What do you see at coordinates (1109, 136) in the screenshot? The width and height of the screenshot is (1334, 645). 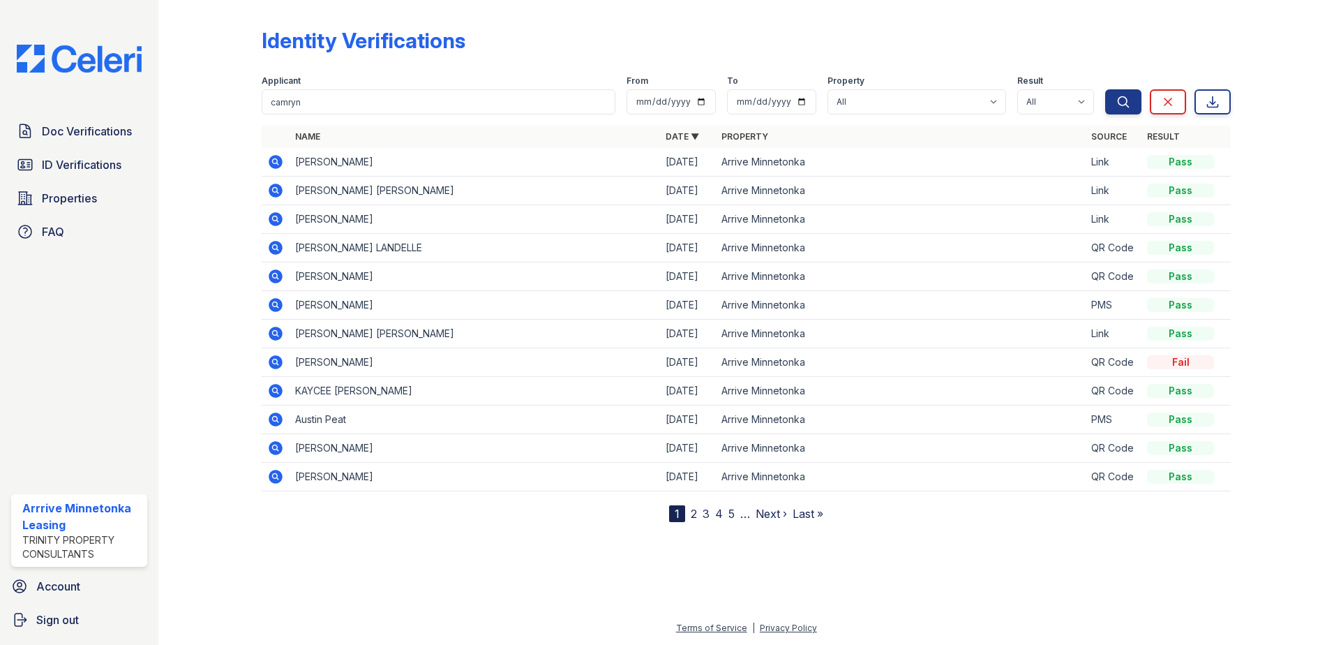 I see `a: Source` at bounding box center [1109, 136].